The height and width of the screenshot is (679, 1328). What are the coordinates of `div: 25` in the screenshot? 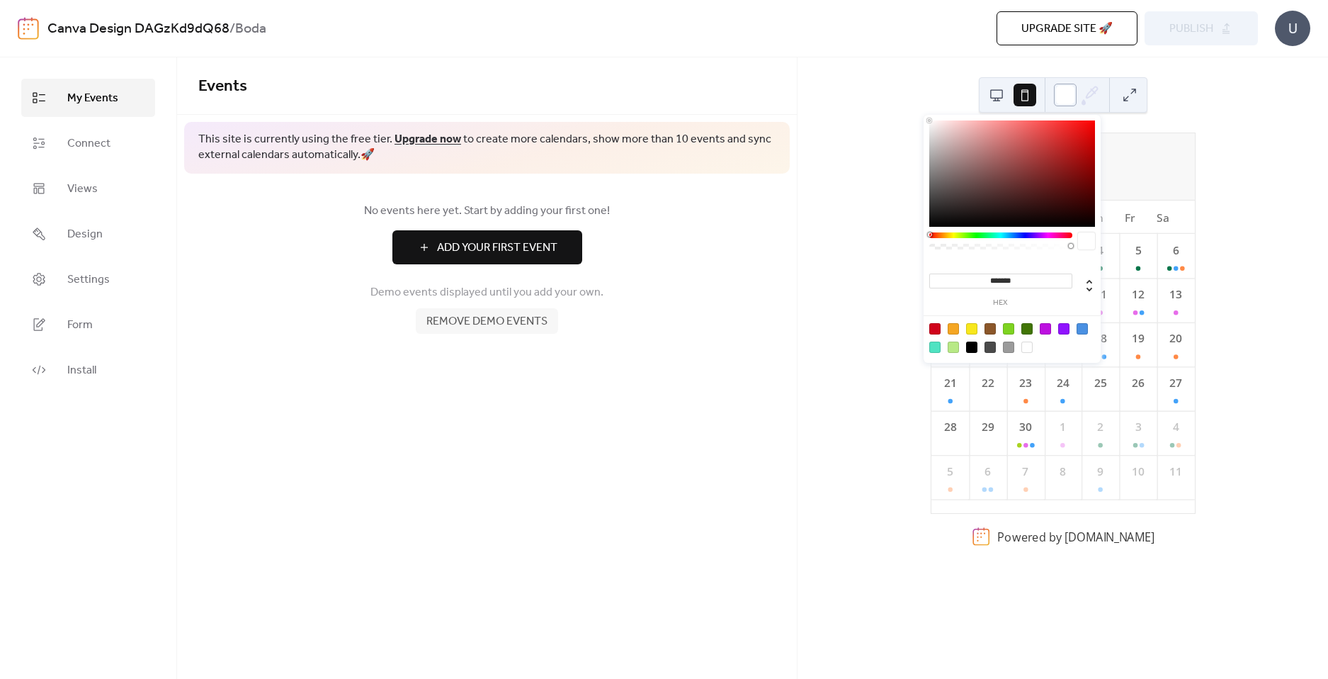 It's located at (1100, 383).